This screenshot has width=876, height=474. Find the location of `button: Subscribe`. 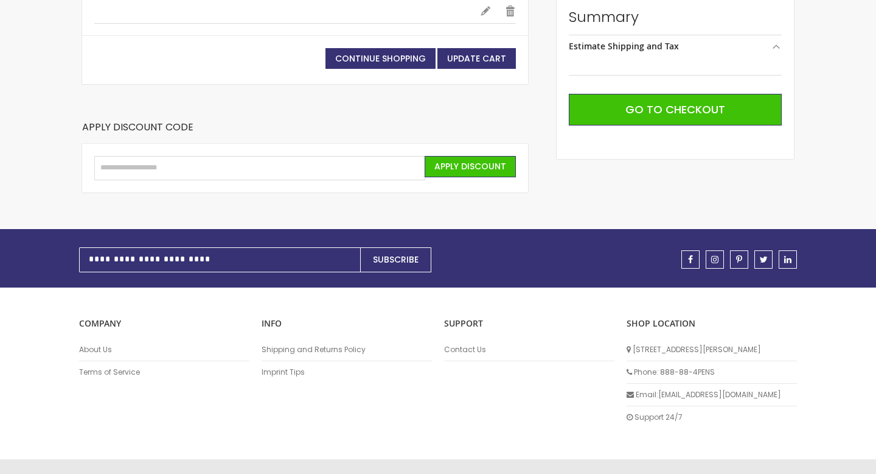

button: Subscribe is located at coordinates (396, 259).